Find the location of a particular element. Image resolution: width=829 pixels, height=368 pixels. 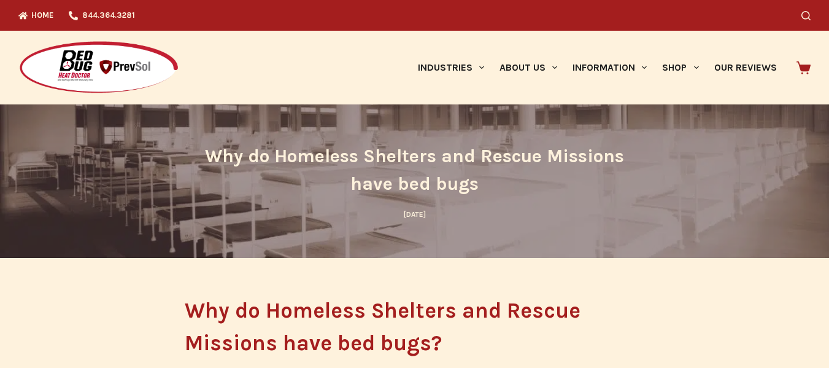

a: Prevsol/Bed Bug Heat Doctor is located at coordinates (99, 67).